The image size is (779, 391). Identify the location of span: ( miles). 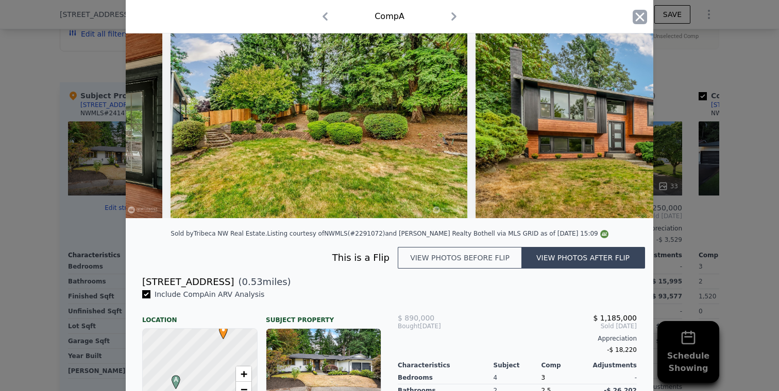
(262, 282).